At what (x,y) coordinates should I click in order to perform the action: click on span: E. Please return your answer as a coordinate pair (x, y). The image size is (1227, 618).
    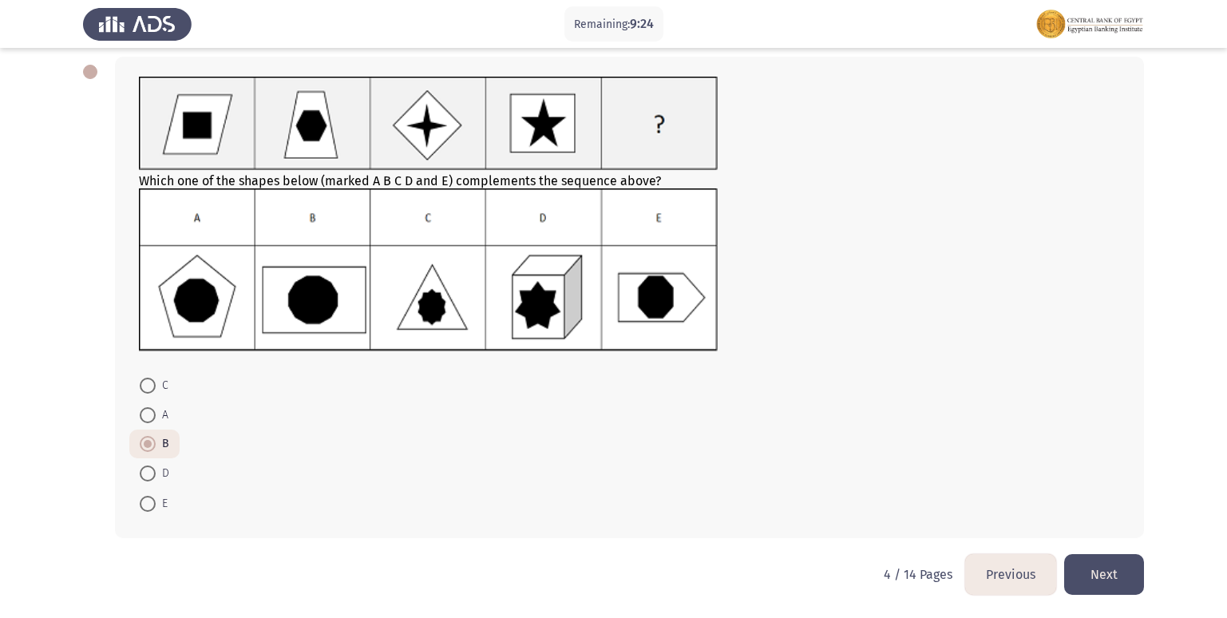
    Looking at the image, I should click on (161, 504).